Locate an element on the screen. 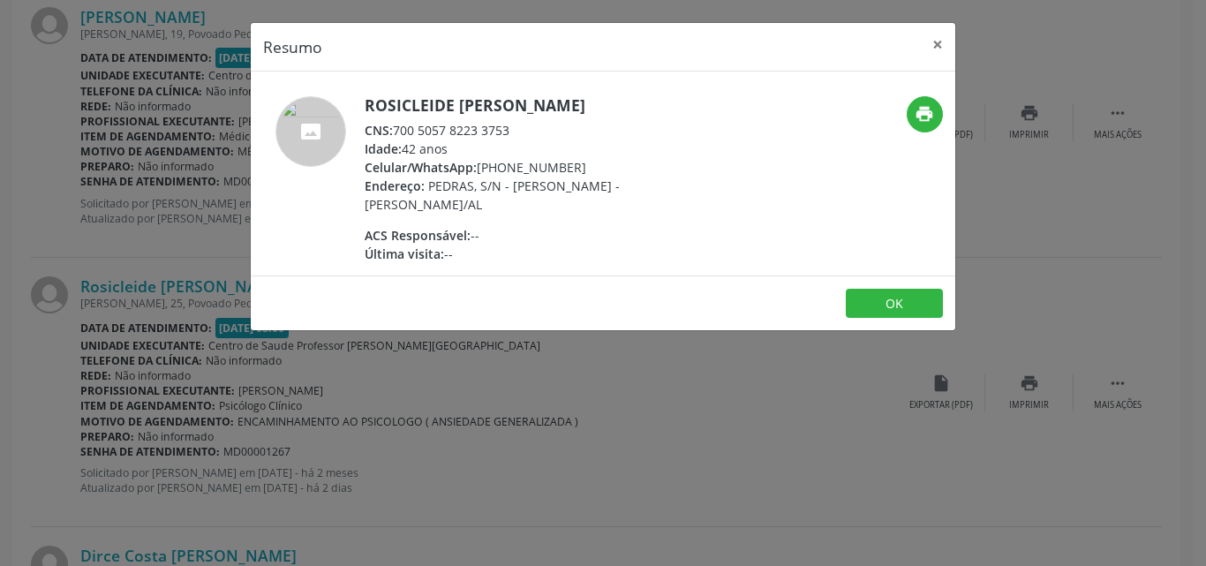 Image resolution: width=1206 pixels, height=566 pixels. span: Celular/WhatsApp: is located at coordinates (420, 167).